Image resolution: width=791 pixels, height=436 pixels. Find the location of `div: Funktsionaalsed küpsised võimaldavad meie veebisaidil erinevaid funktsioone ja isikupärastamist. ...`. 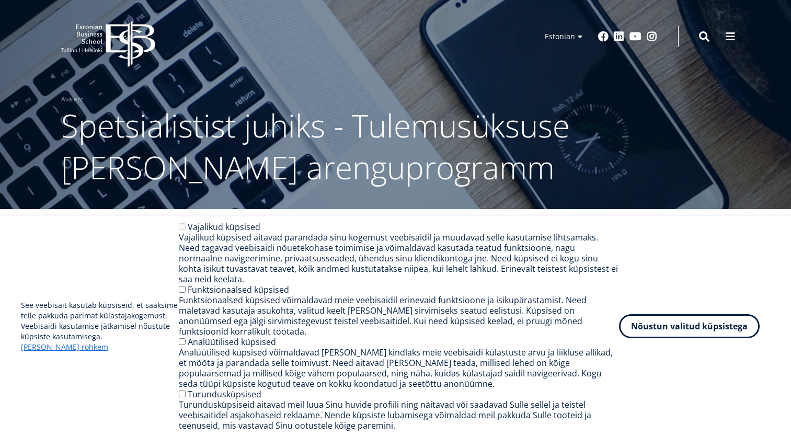

div: Funktsionaalsed küpsised võimaldavad meie veebisaidil erinevaid funktsioone ja isikupärastamist. ... is located at coordinates (399, 316).